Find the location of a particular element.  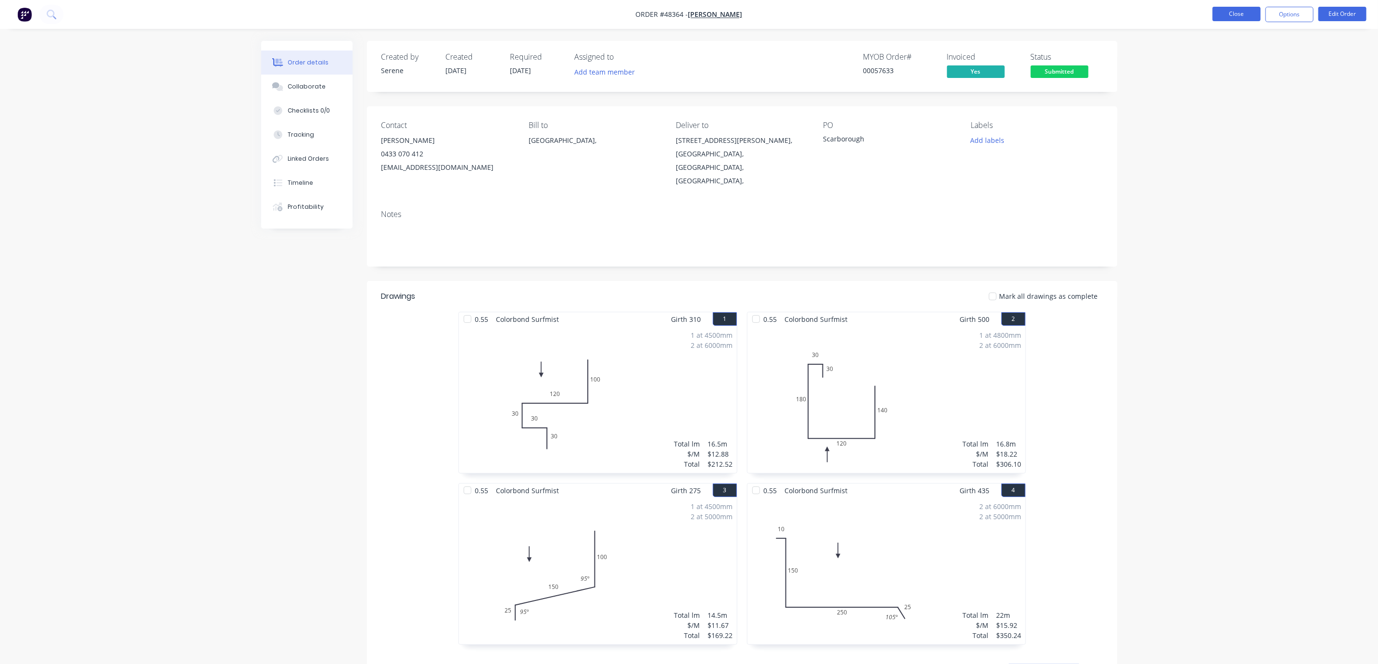

button: 3 is located at coordinates (725, 490).